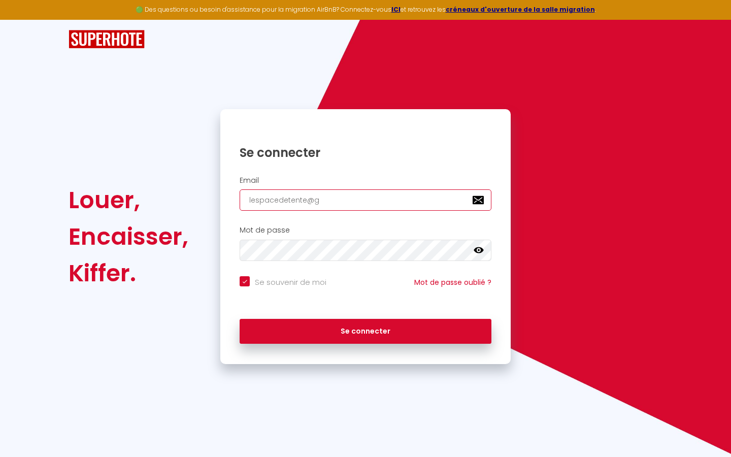  What do you see at coordinates (366, 152) in the screenshot?
I see `h1: Se connecter` at bounding box center [366, 152].